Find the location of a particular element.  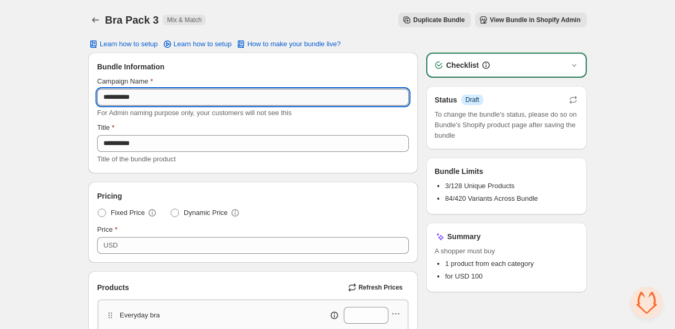

h3: Checklist is located at coordinates (463, 65).